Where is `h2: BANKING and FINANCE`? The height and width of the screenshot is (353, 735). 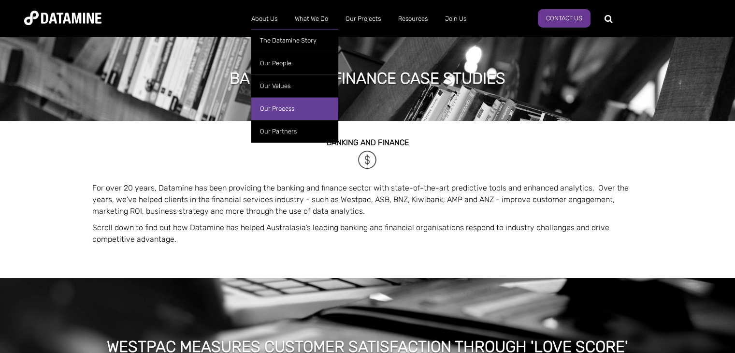 h2: BANKING and FINANCE is located at coordinates (368, 143).